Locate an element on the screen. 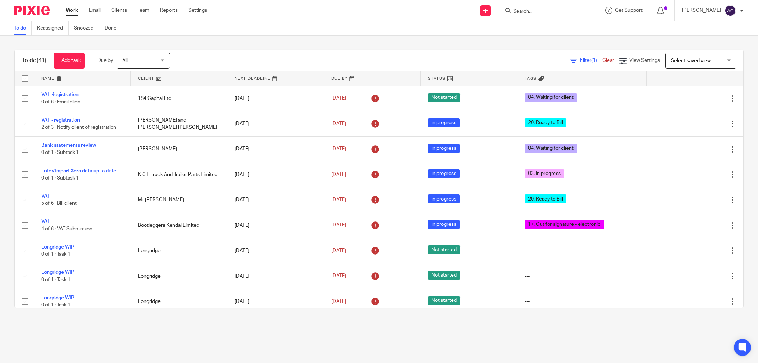 Image resolution: width=758 pixels, height=363 pixels. a: Work is located at coordinates (72, 10).